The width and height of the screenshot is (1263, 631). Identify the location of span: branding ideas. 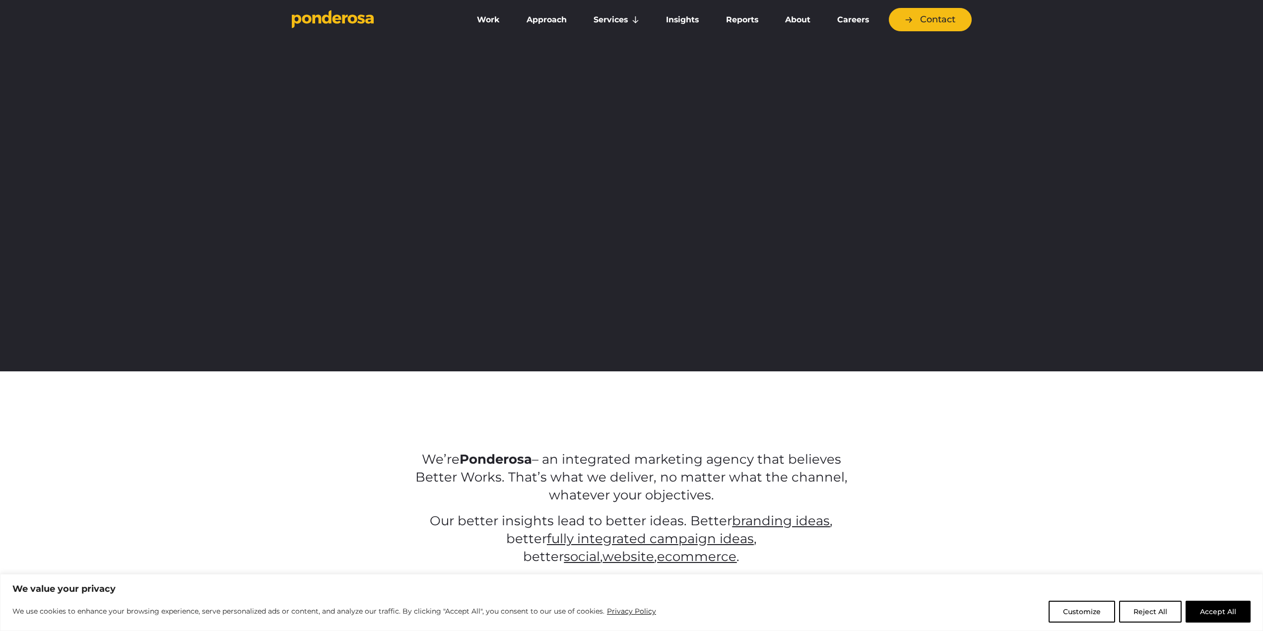
(781, 521).